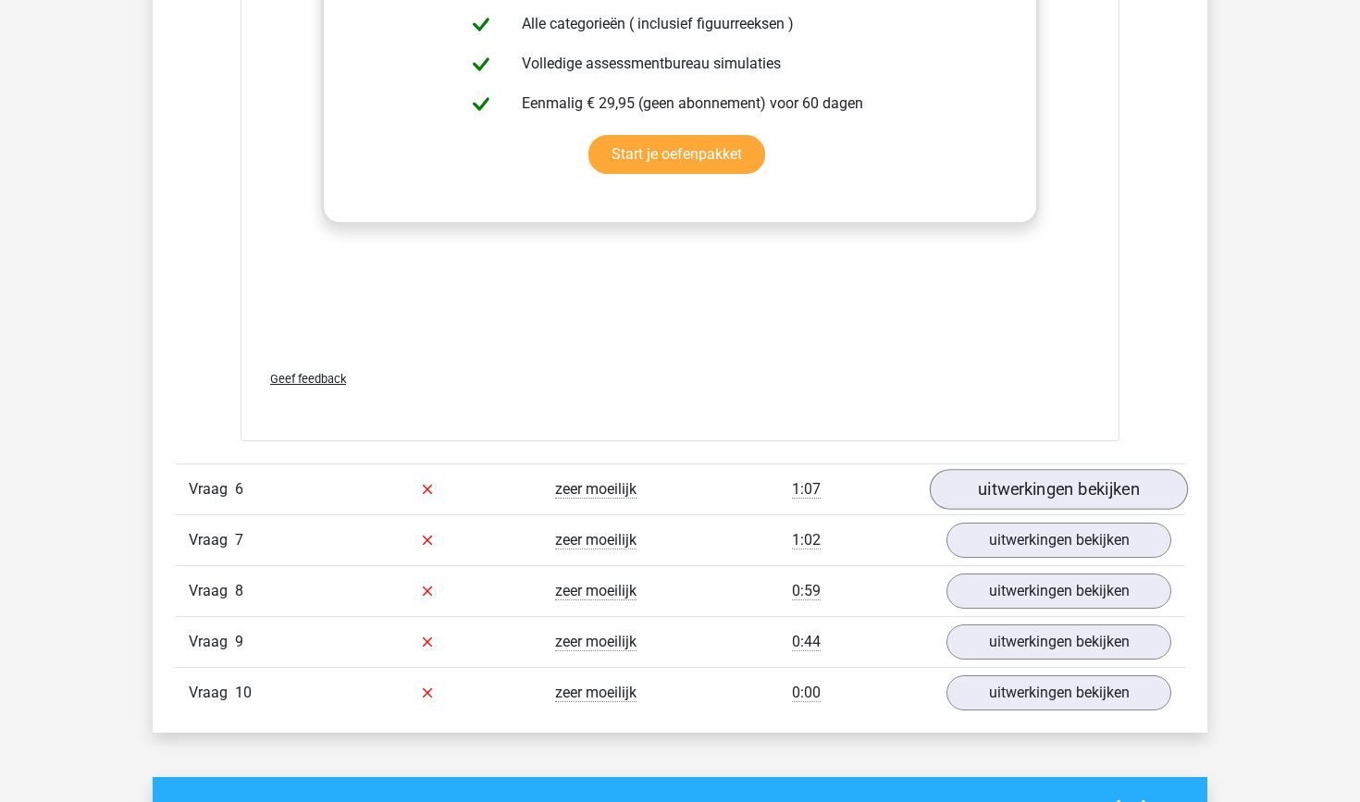 The width and height of the screenshot is (1360, 802). What do you see at coordinates (239, 641) in the screenshot?
I see `span: 9` at bounding box center [239, 641].